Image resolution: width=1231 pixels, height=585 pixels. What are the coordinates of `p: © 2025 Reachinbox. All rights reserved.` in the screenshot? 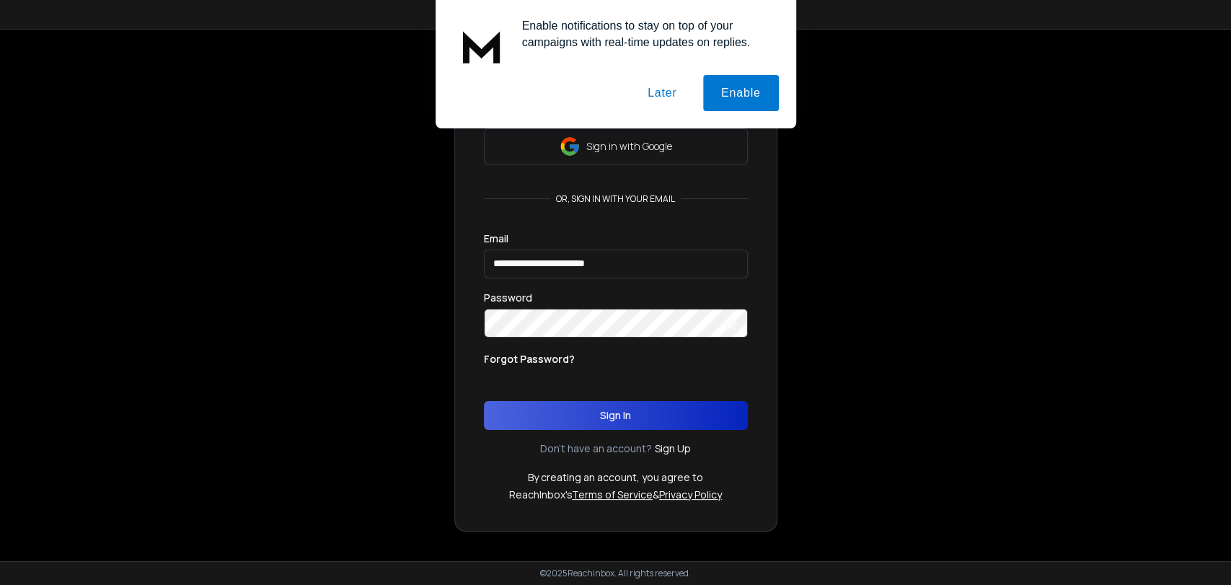 It's located at (615, 573).